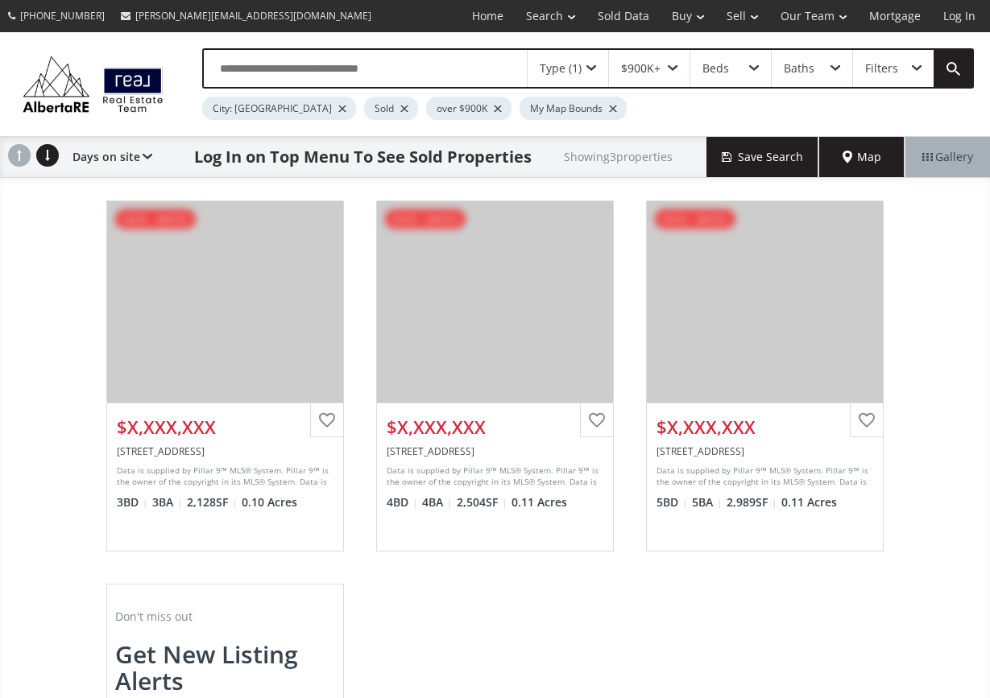 The image size is (990, 698). Describe the element at coordinates (561, 68) in the screenshot. I see `div: Type (1)` at that location.